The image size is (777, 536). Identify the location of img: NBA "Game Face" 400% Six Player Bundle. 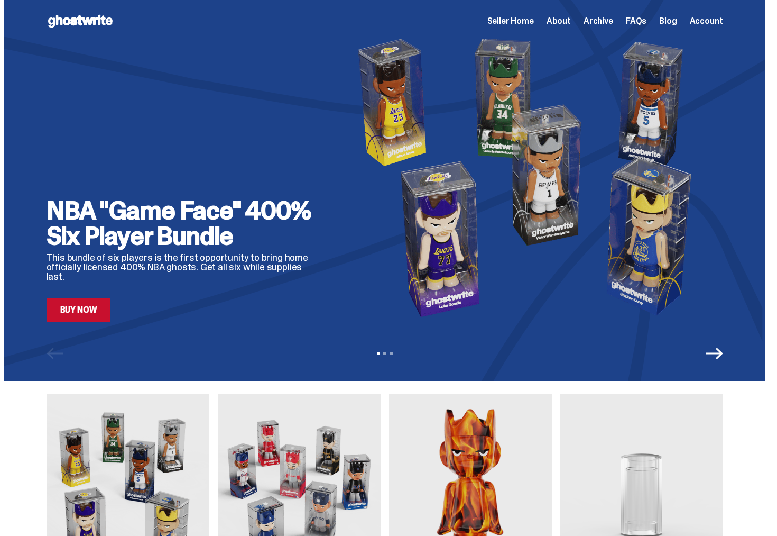
(531, 177).